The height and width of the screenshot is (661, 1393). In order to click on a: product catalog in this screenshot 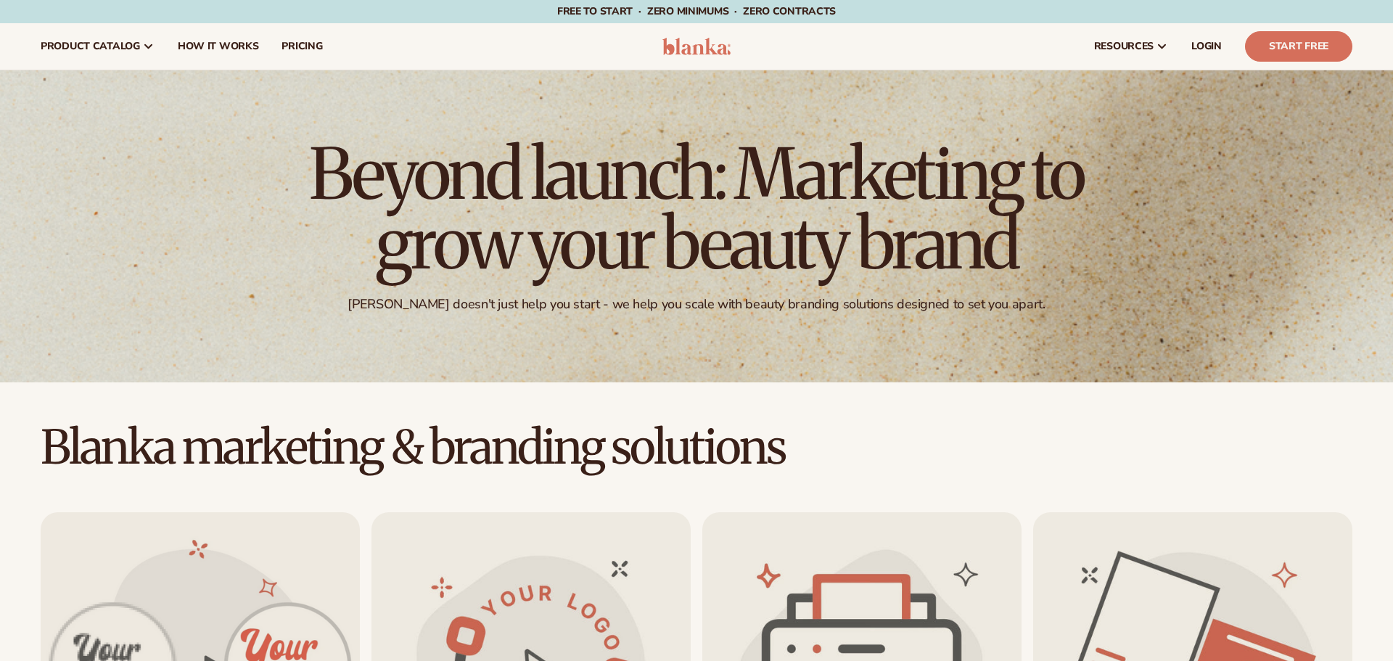, I will do `click(97, 46)`.